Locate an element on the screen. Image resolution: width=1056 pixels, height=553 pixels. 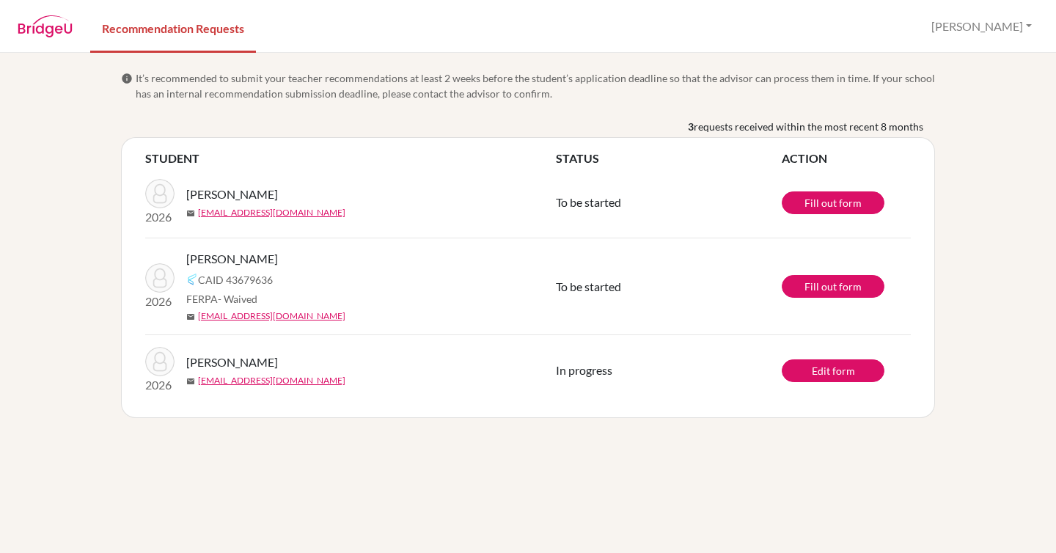
th: STUDENT is located at coordinates (350, 158).